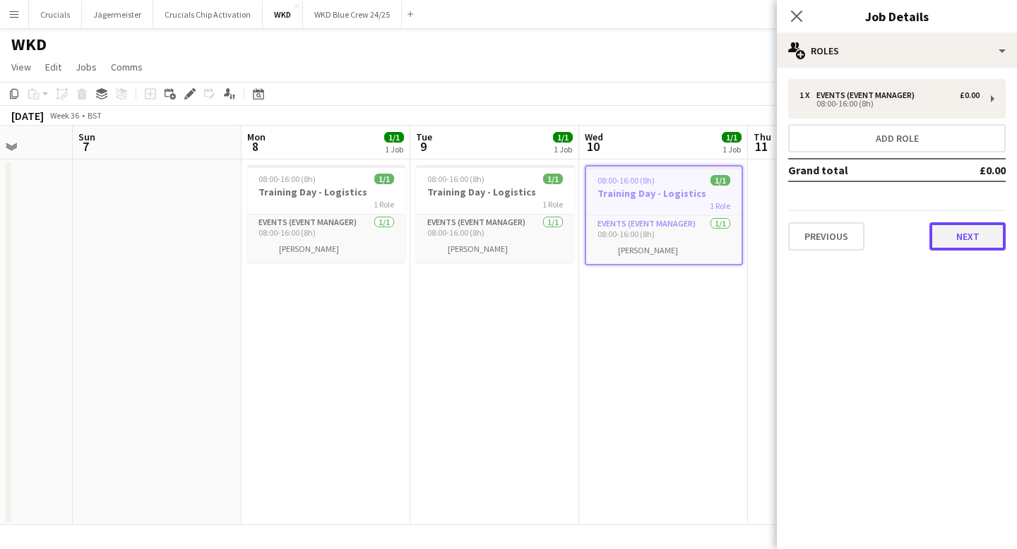 This screenshot has width=1017, height=549. Describe the element at coordinates (87, 137) in the screenshot. I see `span: Sun` at that location.